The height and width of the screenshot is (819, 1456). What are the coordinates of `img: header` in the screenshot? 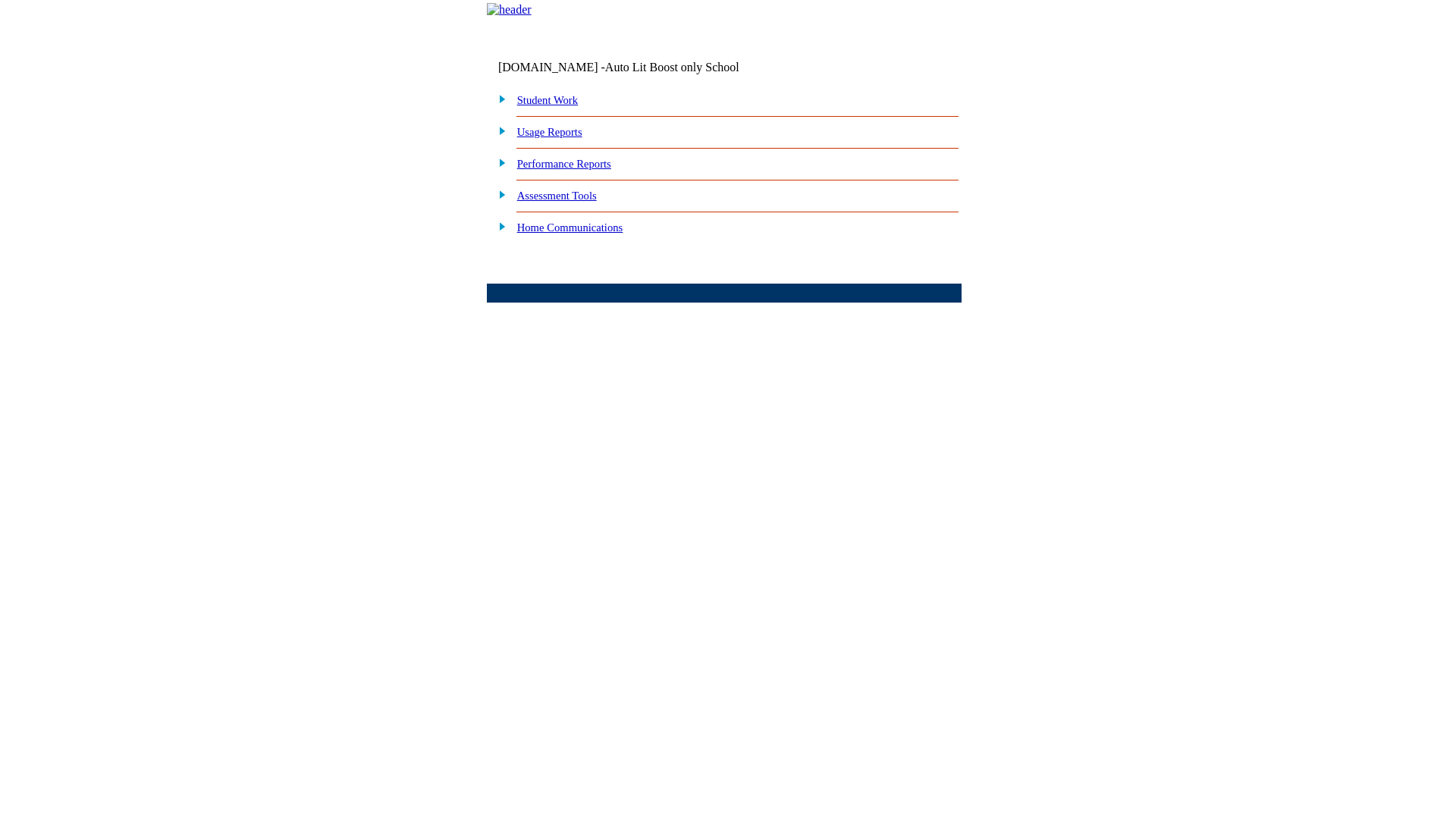 It's located at (509, 10).